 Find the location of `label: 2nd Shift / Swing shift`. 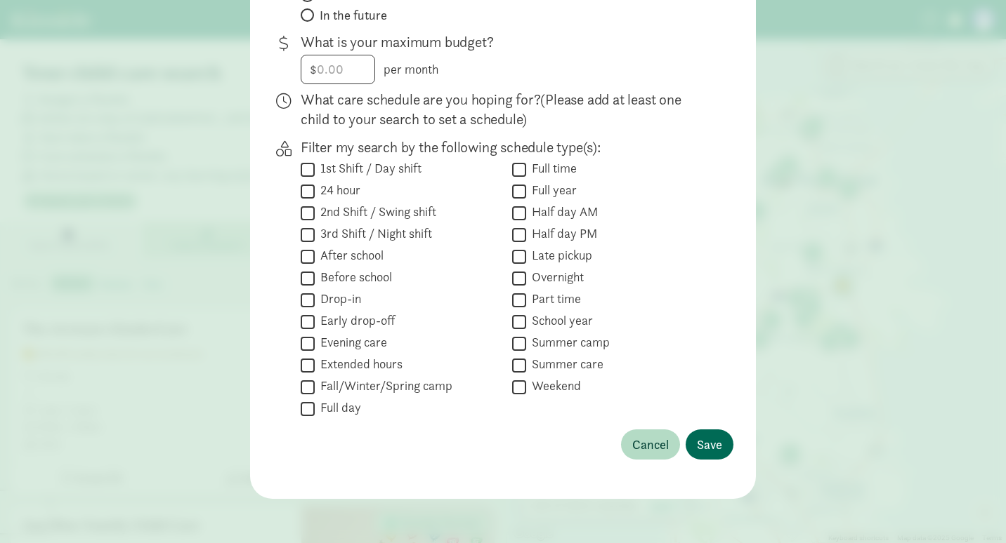

label: 2nd Shift / Swing shift is located at coordinates (375, 212).